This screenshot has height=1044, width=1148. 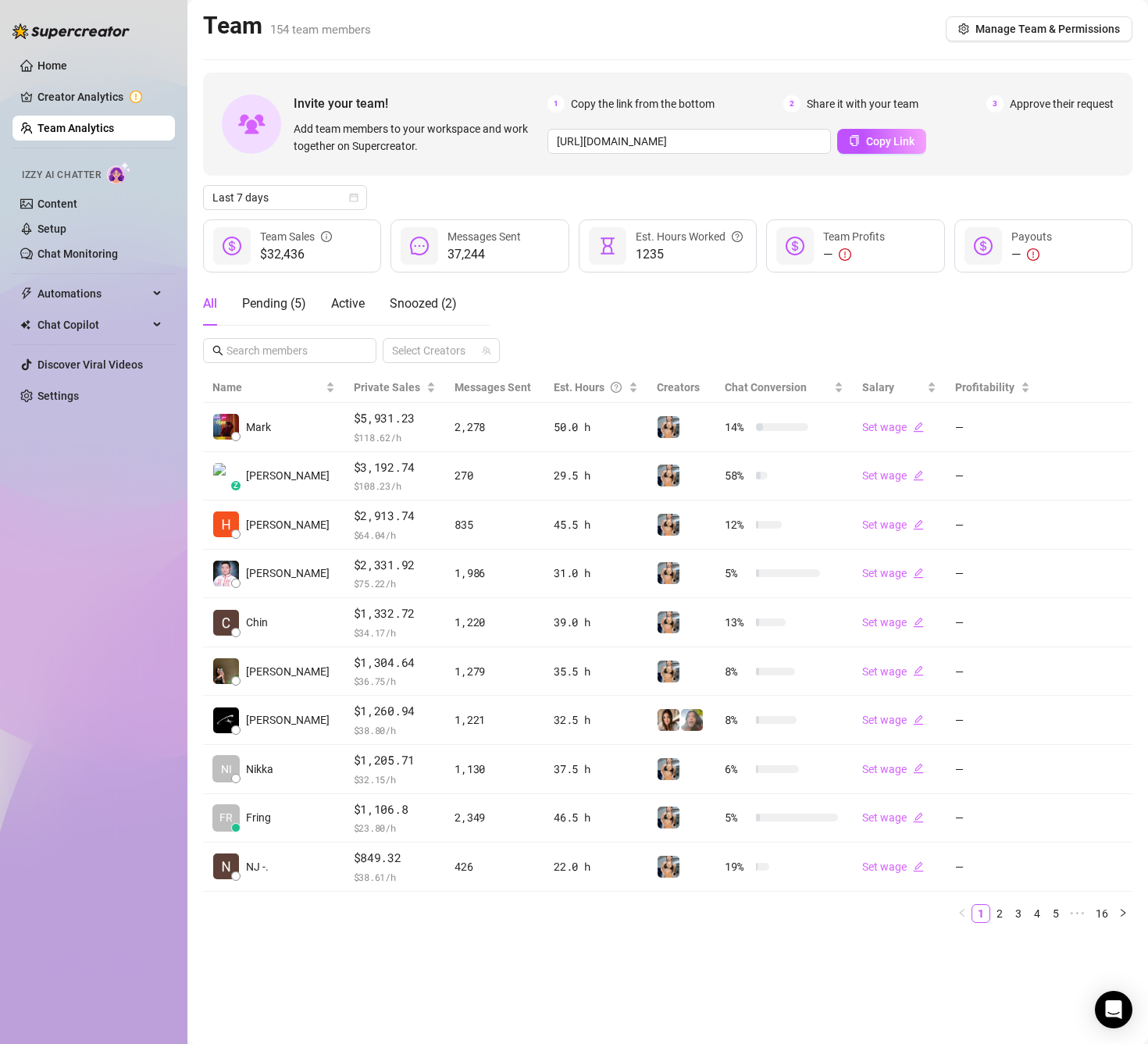 I want to click on a: 2, so click(x=1000, y=914).